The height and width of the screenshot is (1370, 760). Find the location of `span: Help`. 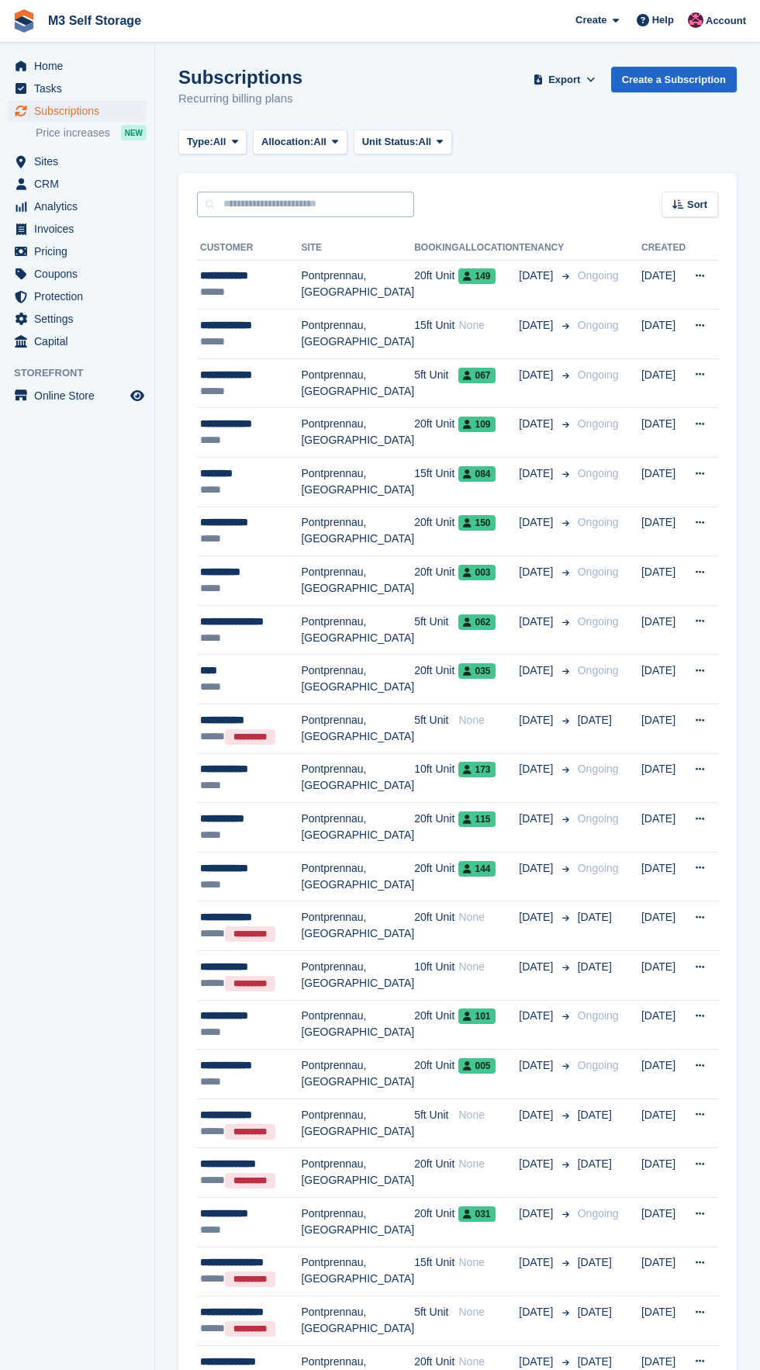

span: Help is located at coordinates (663, 20).